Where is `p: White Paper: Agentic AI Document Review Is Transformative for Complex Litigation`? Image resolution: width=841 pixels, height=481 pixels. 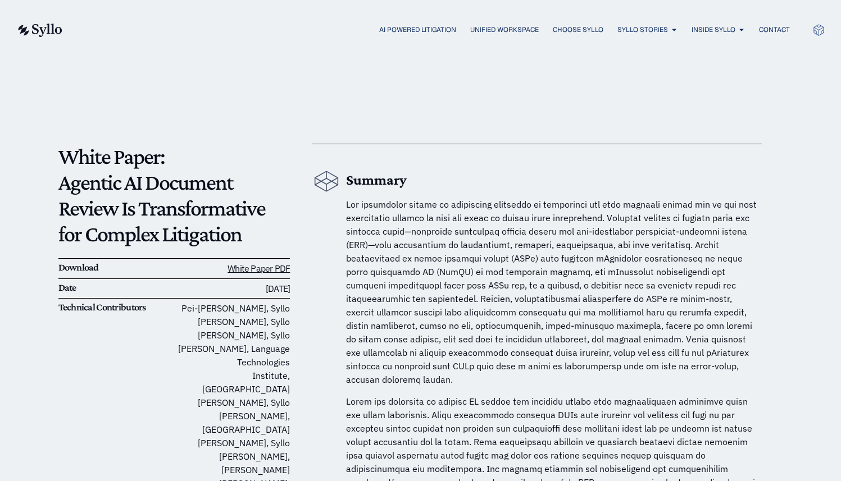
p: White Paper: Agentic AI Document Review Is Transformative for Complex Litigation is located at coordinates (174, 195).